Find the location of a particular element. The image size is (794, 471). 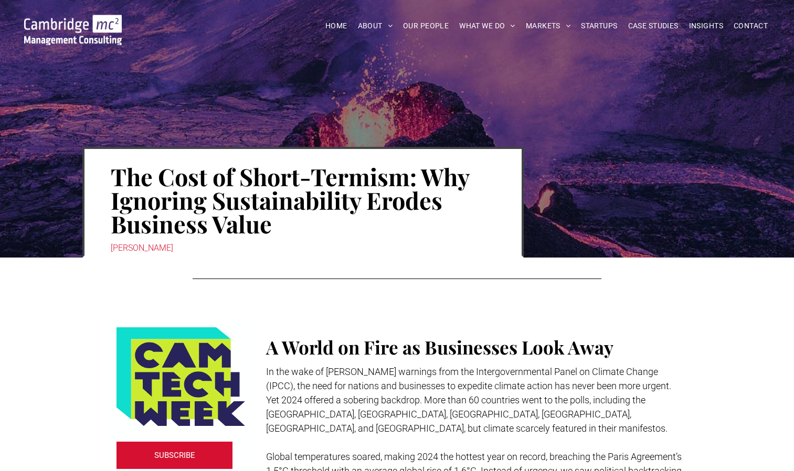

a: Your Business Transformed | Cambridge Management Consulting is located at coordinates (73, 22).